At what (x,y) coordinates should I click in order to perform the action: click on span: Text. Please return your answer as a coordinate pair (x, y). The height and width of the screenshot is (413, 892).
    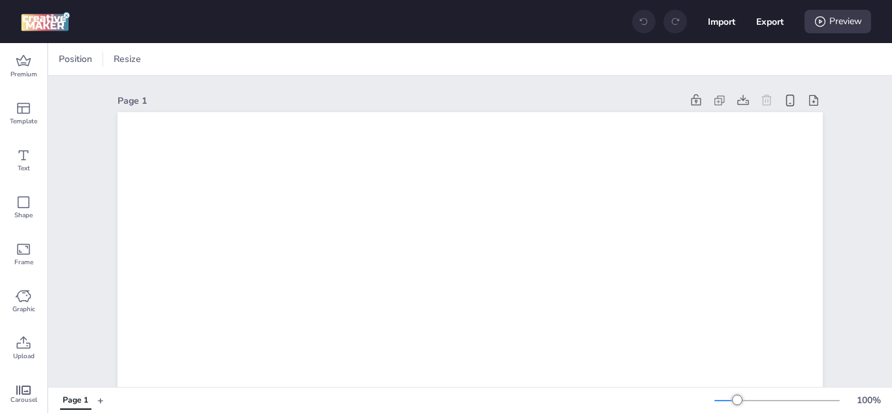
    Looking at the image, I should click on (24, 168).